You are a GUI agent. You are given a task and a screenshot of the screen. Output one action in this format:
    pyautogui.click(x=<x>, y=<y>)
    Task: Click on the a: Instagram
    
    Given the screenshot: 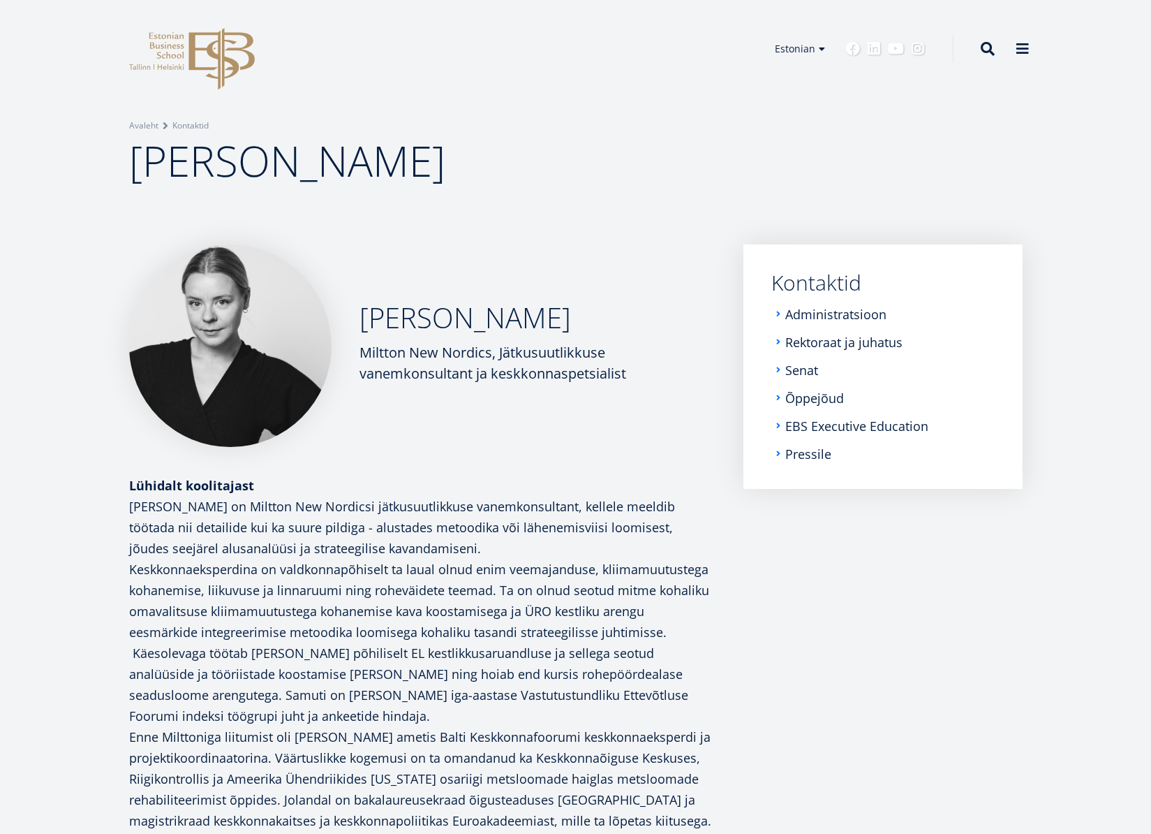 What is the action you would take?
    pyautogui.click(x=918, y=49)
    